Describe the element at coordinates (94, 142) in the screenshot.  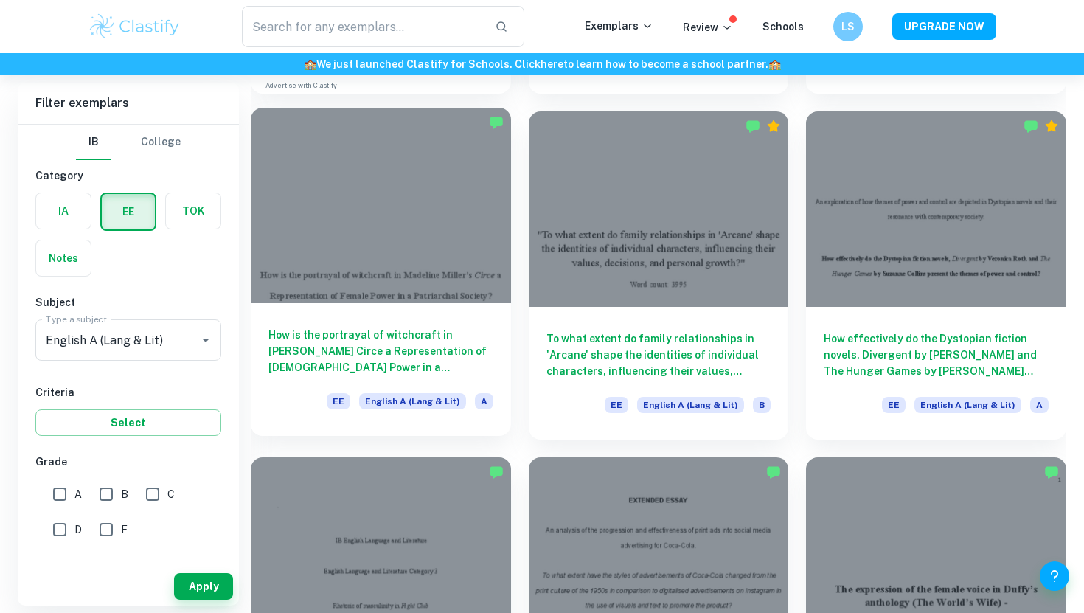
I see `button: IB` at that location.